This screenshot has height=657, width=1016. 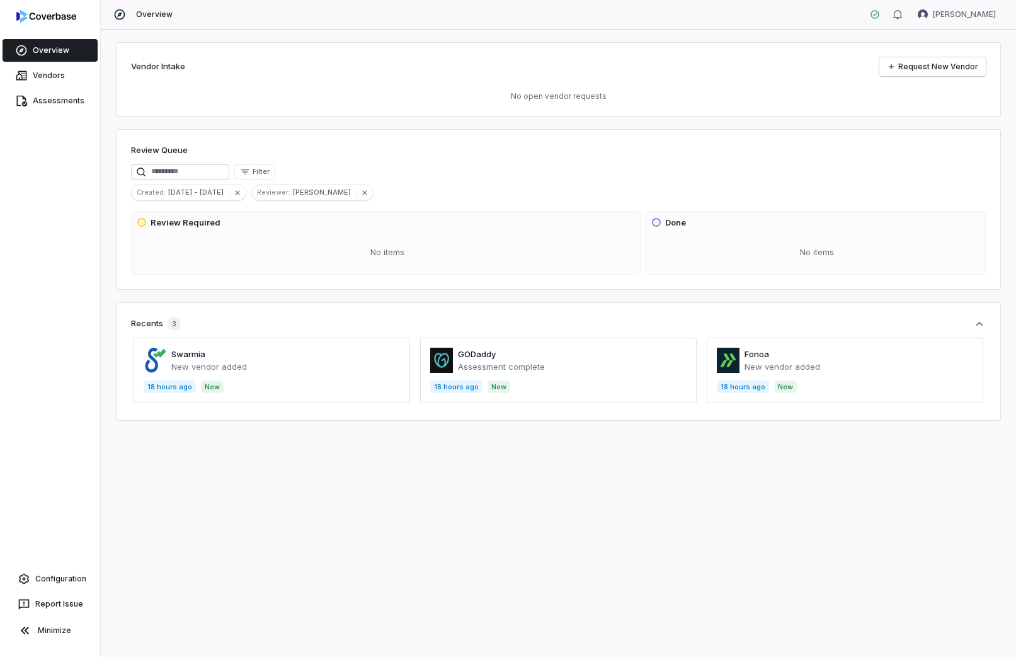 I want to click on button: Recents3, so click(x=558, y=324).